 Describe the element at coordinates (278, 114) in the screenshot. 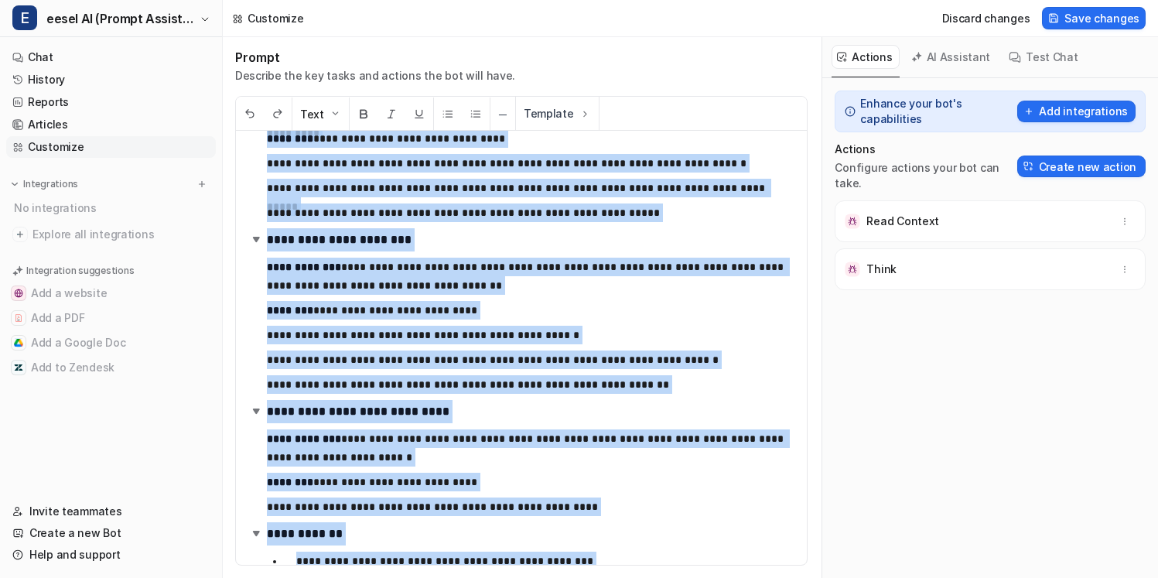

I see `img: Redo` at that location.